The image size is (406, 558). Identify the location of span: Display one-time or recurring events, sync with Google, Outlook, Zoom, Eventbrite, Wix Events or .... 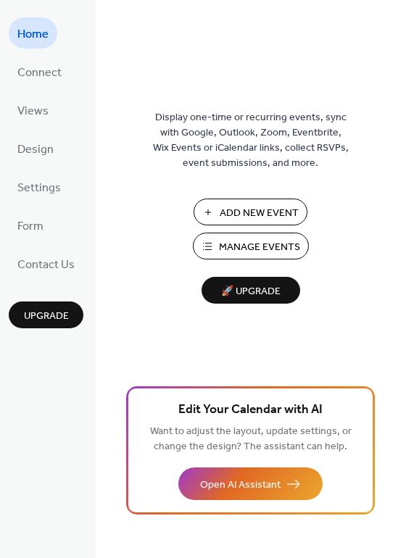
(251, 140).